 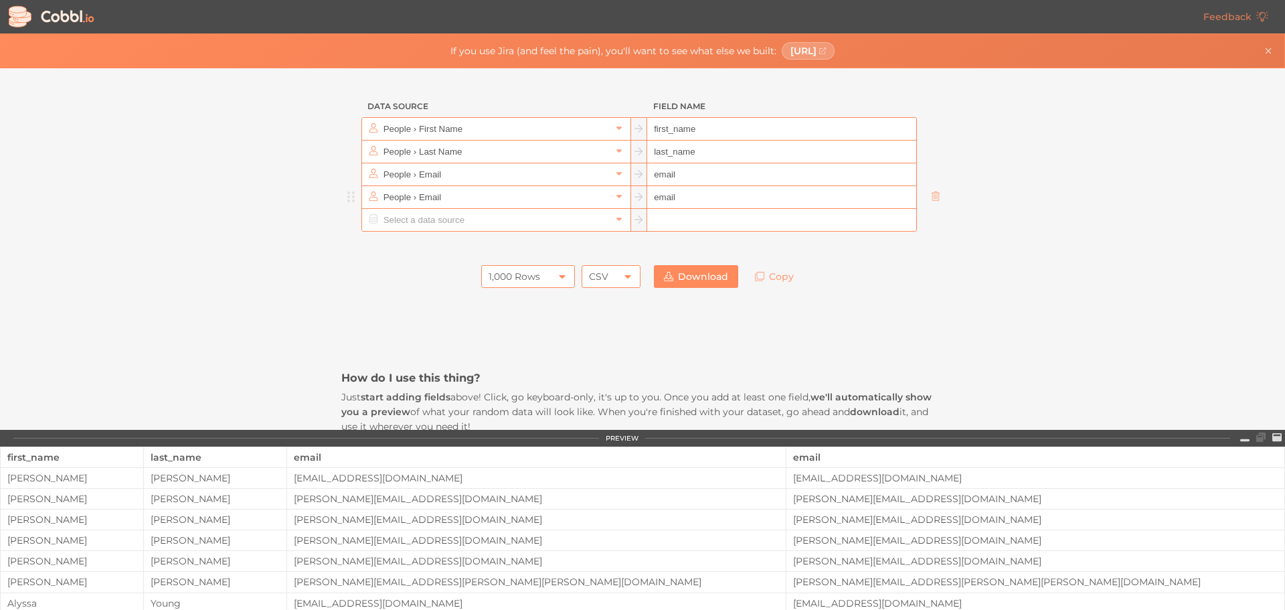 I want to click on div: Alyssa, so click(x=72, y=603).